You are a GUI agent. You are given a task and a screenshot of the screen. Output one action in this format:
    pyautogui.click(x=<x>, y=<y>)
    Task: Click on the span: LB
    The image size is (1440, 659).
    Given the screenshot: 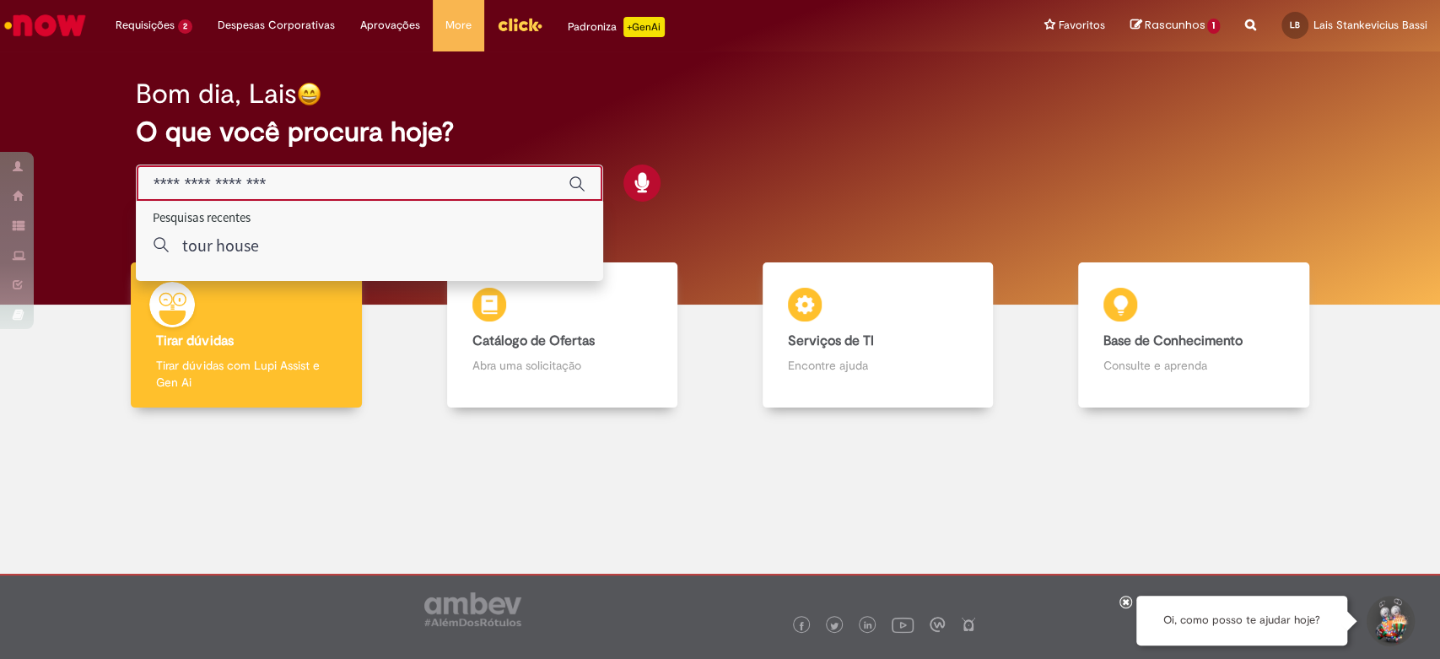 What is the action you would take?
    pyautogui.click(x=1295, y=24)
    